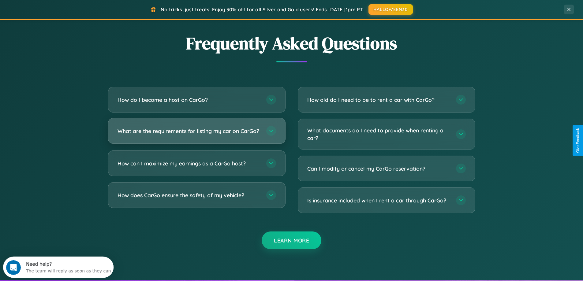 The height and width of the screenshot is (281, 583). I want to click on h3: What documents do I need to provide when renting a car?, so click(379, 134).